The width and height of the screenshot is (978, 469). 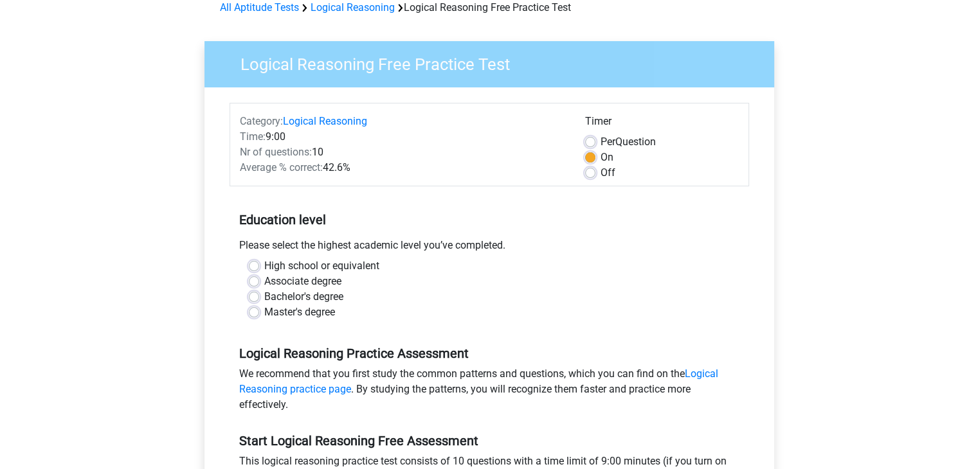 What do you see at coordinates (276, 152) in the screenshot?
I see `span: Nr of questions:` at bounding box center [276, 152].